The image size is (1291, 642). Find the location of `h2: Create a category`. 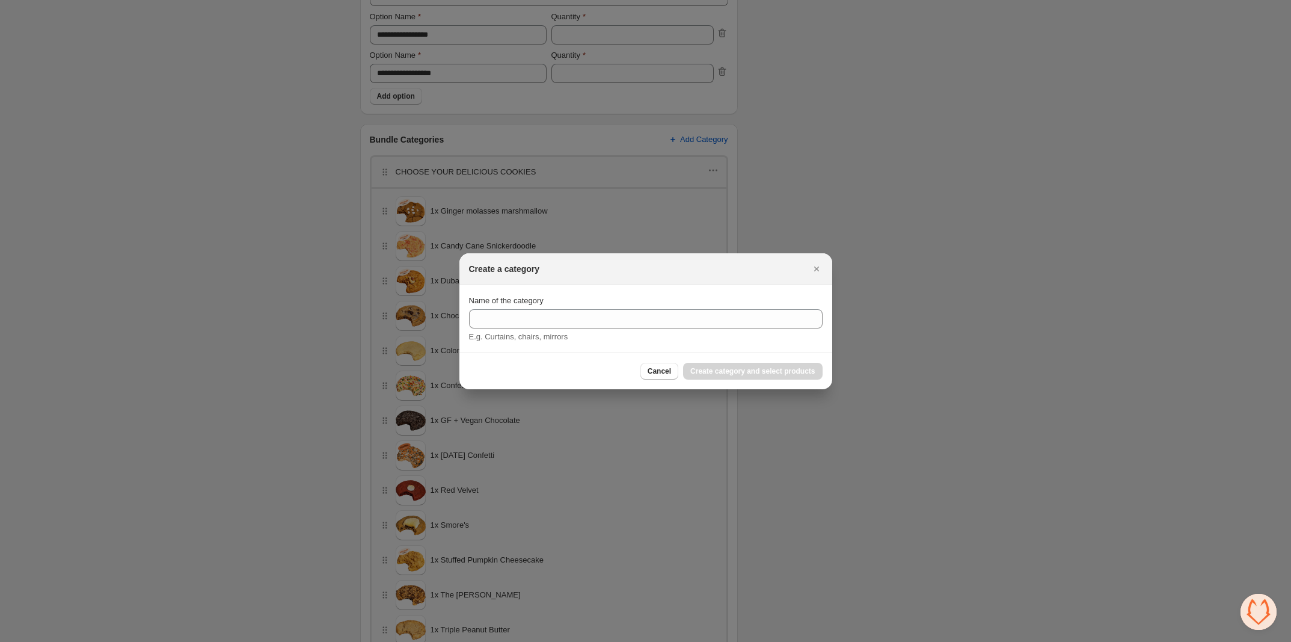

h2: Create a category is located at coordinates (505, 269).